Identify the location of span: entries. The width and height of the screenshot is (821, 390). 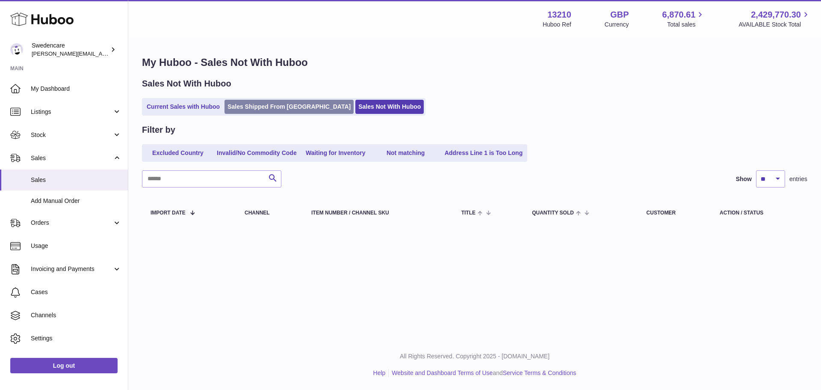
(799, 179).